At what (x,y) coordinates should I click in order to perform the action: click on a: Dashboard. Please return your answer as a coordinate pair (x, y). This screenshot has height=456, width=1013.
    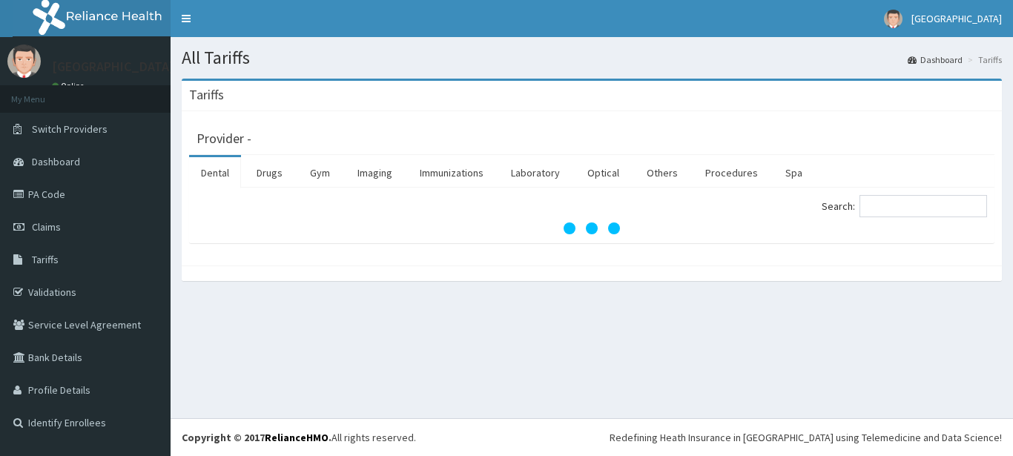
    Looking at the image, I should click on (935, 59).